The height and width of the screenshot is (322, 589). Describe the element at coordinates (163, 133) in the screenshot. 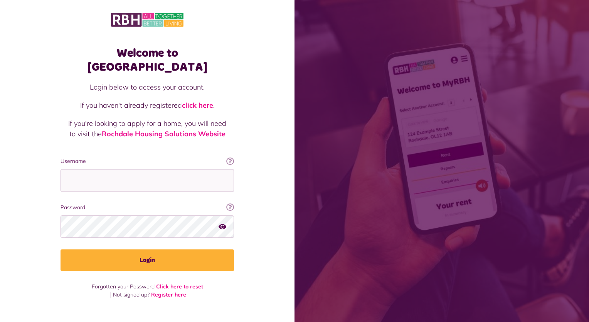

I see `a: Rochdale Housing Solutions Website` at that location.